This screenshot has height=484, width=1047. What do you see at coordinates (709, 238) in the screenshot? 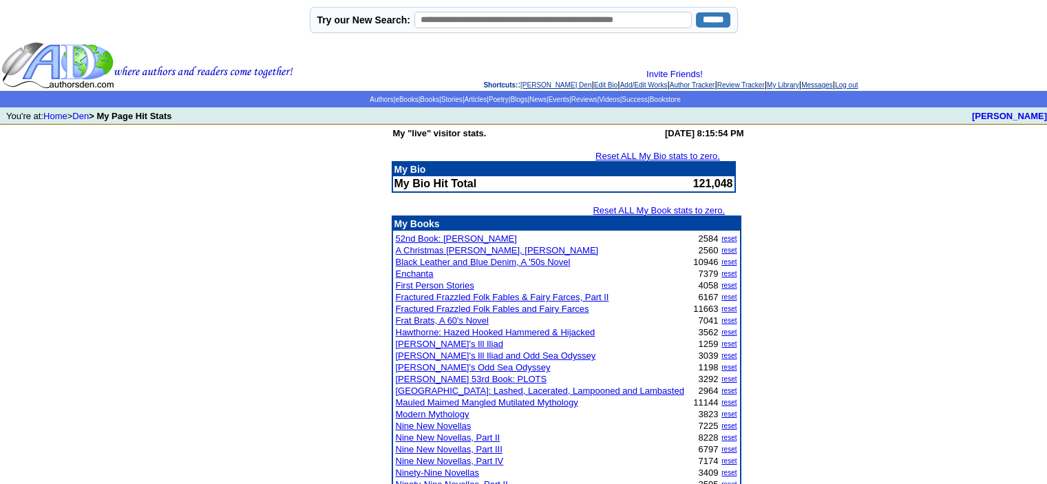
I see `font: 2584` at bounding box center [709, 238].